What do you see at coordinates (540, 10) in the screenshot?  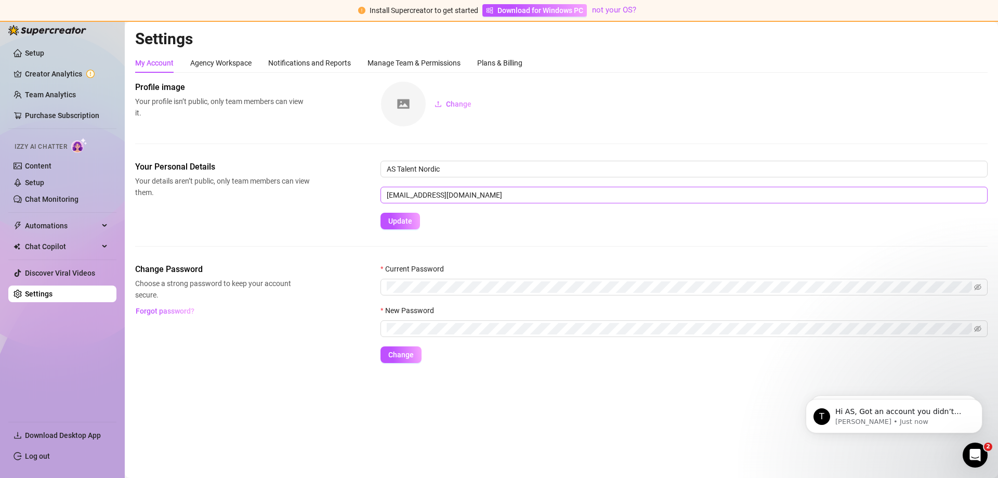 I see `span: Download for Windows PC` at bounding box center [540, 10].